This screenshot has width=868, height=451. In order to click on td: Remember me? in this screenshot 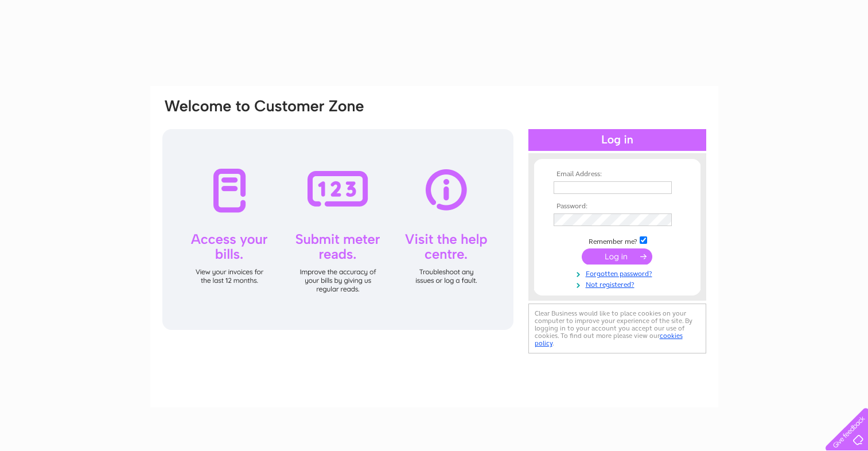, I will do `click(617, 240)`.